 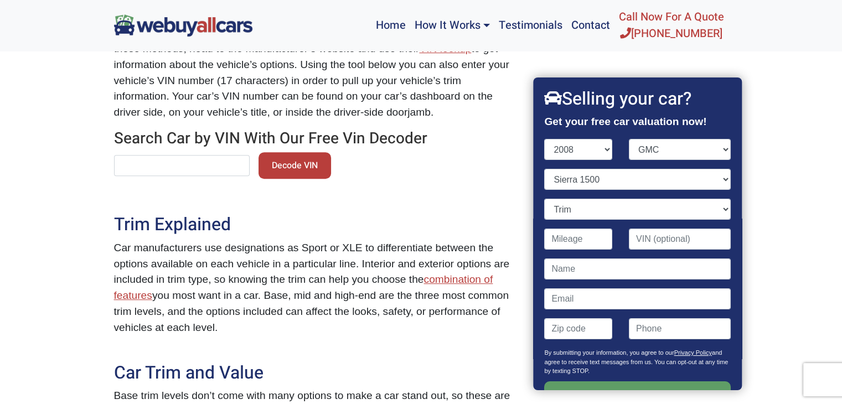 What do you see at coordinates (625, 121) in the screenshot?
I see `strong: Get your free car valuation now!` at bounding box center [625, 121].